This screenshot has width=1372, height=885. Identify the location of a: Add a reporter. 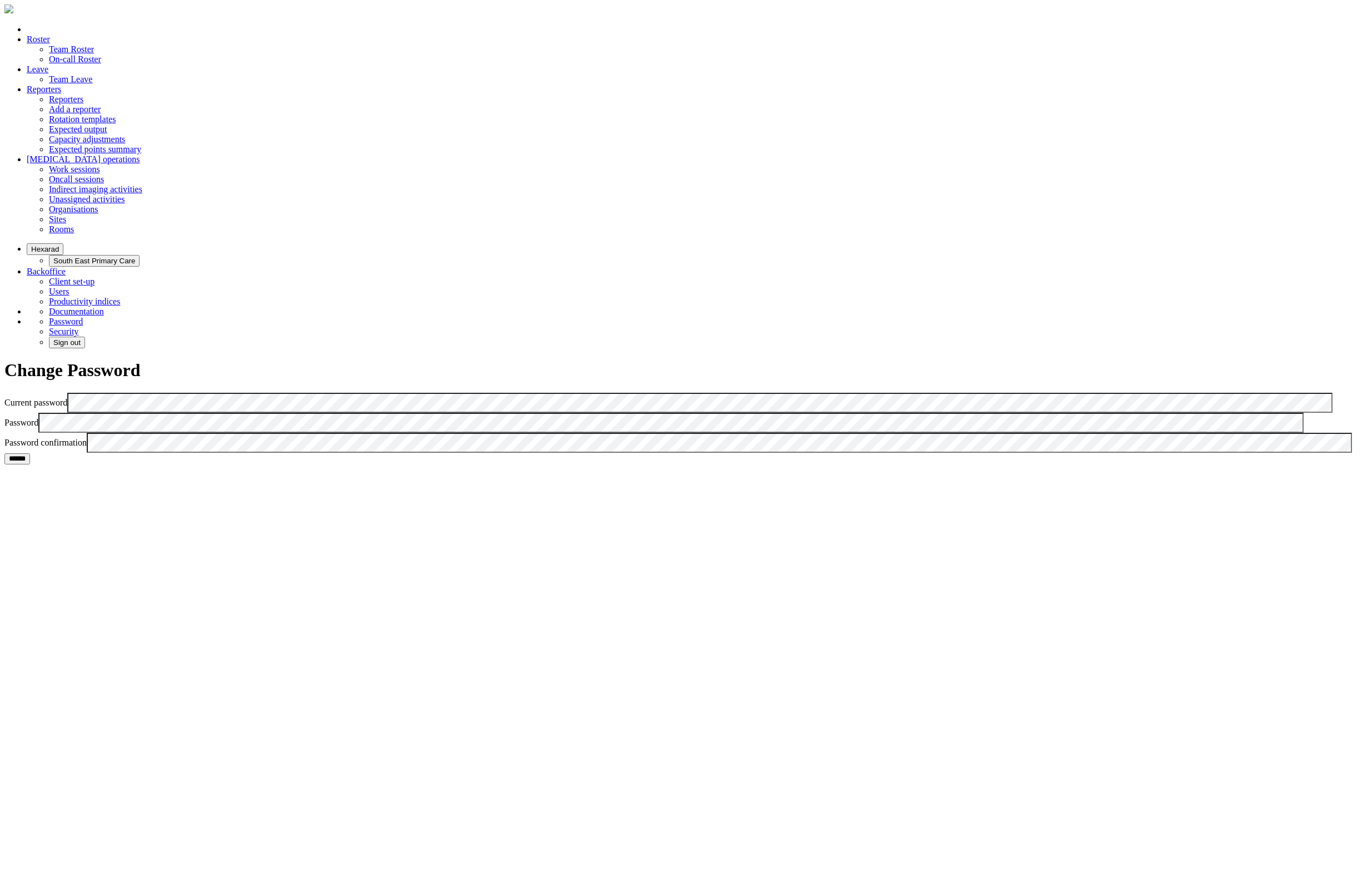
(75, 109).